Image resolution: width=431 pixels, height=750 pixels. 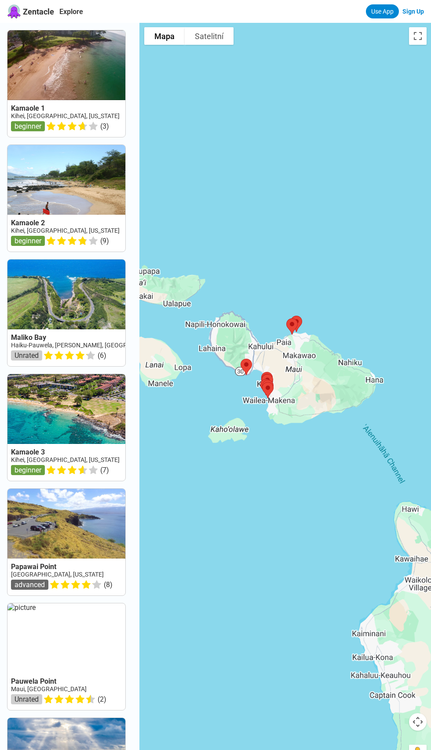 I want to click on a: Zentacle logoZentacle, so click(x=30, y=11).